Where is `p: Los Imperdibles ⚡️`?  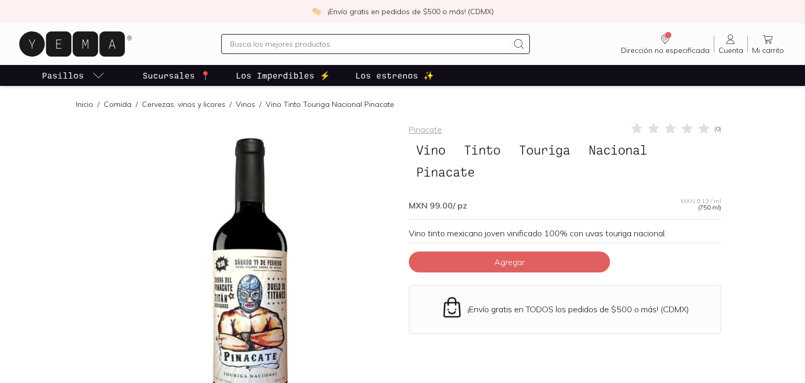
p: Los Imperdibles ⚡️ is located at coordinates (283, 75).